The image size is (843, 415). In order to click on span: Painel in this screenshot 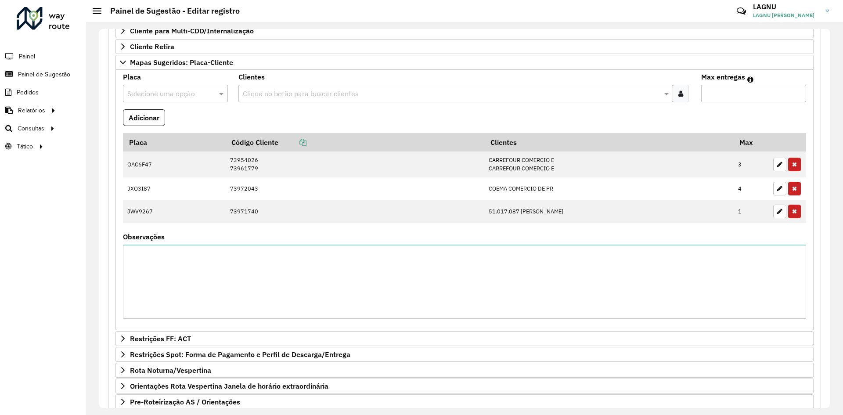, I will do `click(27, 56)`.